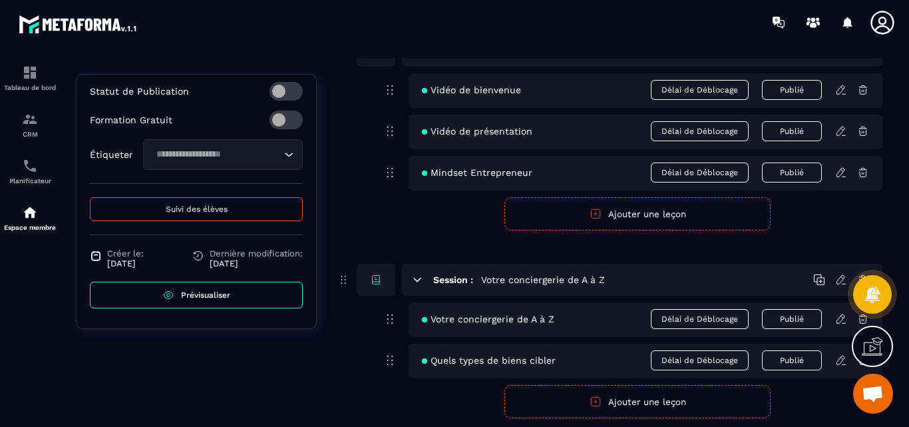 The width and height of the screenshot is (909, 427). Describe the element at coordinates (79, 24) in the screenshot. I see `img: logo` at that location.